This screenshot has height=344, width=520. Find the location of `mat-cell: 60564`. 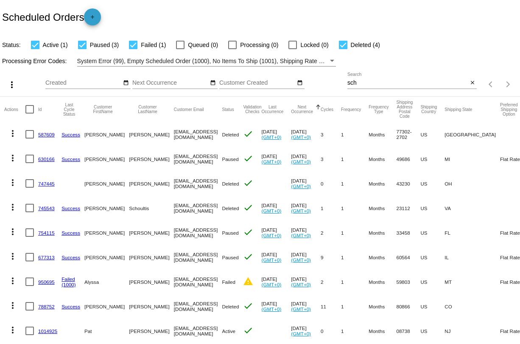

mat-cell: 60564 is located at coordinates (408, 257).